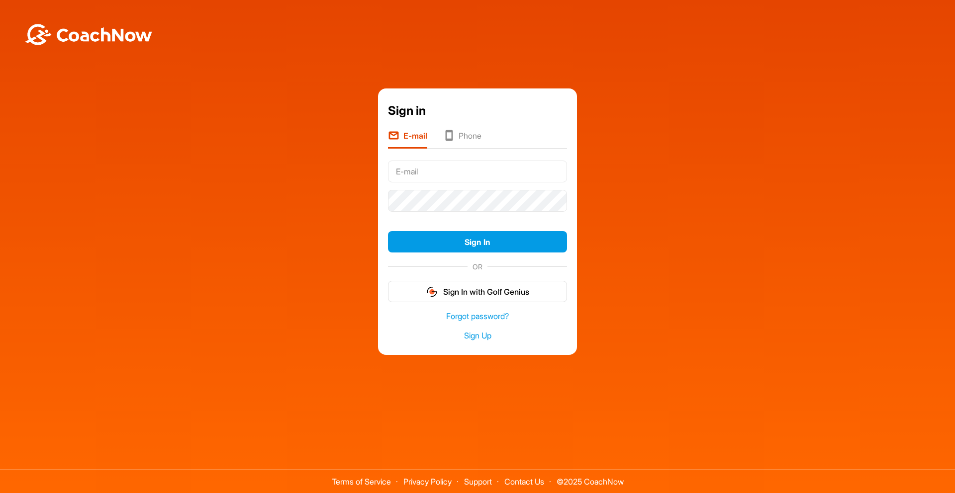 Image resolution: width=955 pixels, height=493 pixels. Describe the element at coordinates (432, 292) in the screenshot. I see `img: gg_logo` at that location.